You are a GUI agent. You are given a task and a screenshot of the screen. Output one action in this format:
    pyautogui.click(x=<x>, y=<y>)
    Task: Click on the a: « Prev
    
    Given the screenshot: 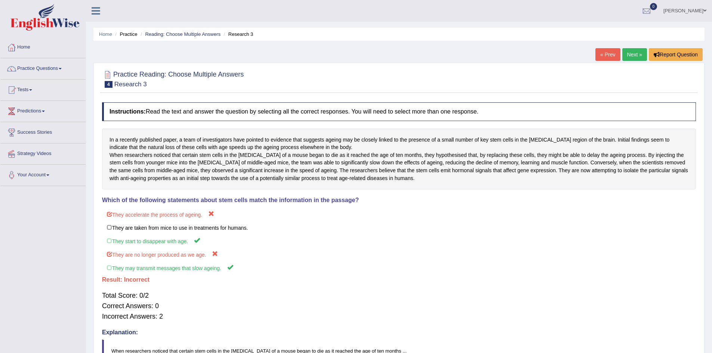 What is the action you would take?
    pyautogui.click(x=608, y=55)
    